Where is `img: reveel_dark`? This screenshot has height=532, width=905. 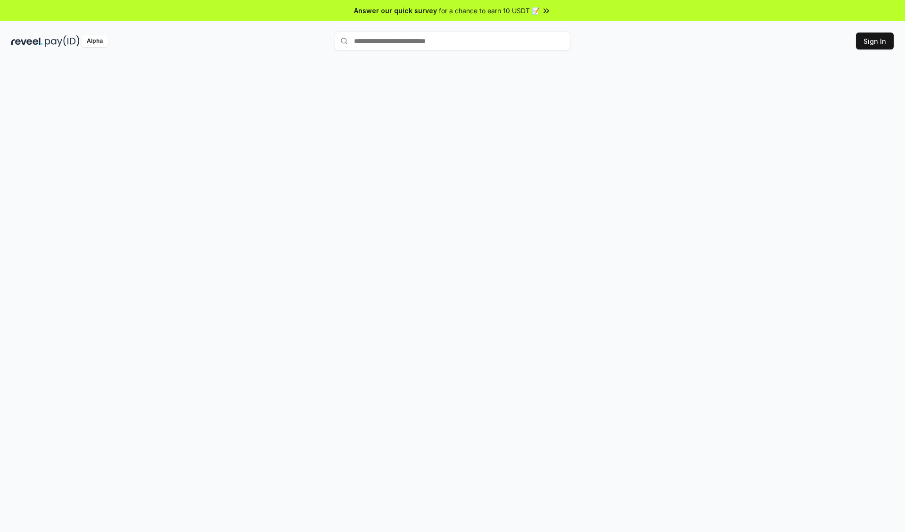
img: reveel_dark is located at coordinates (27, 41).